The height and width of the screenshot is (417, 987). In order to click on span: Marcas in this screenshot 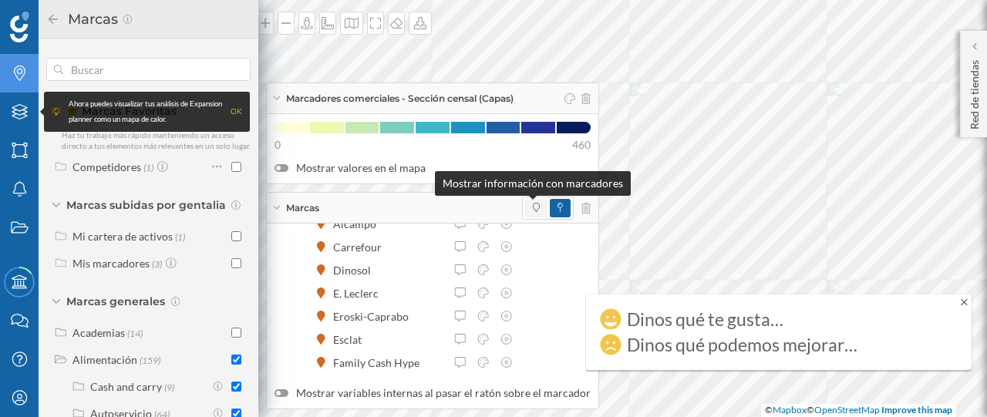, I will do `click(302, 208)`.